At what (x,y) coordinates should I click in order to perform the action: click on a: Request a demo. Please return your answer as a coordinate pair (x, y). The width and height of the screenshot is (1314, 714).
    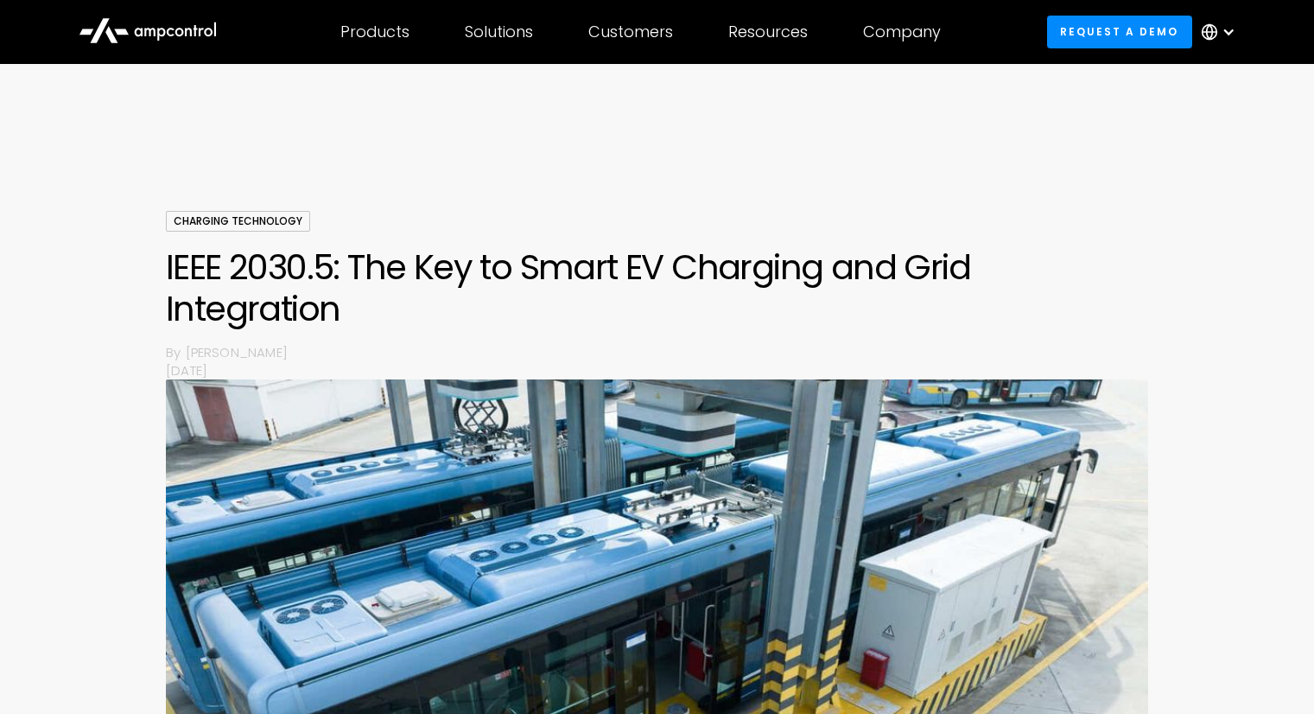
    Looking at the image, I should click on (1120, 31).